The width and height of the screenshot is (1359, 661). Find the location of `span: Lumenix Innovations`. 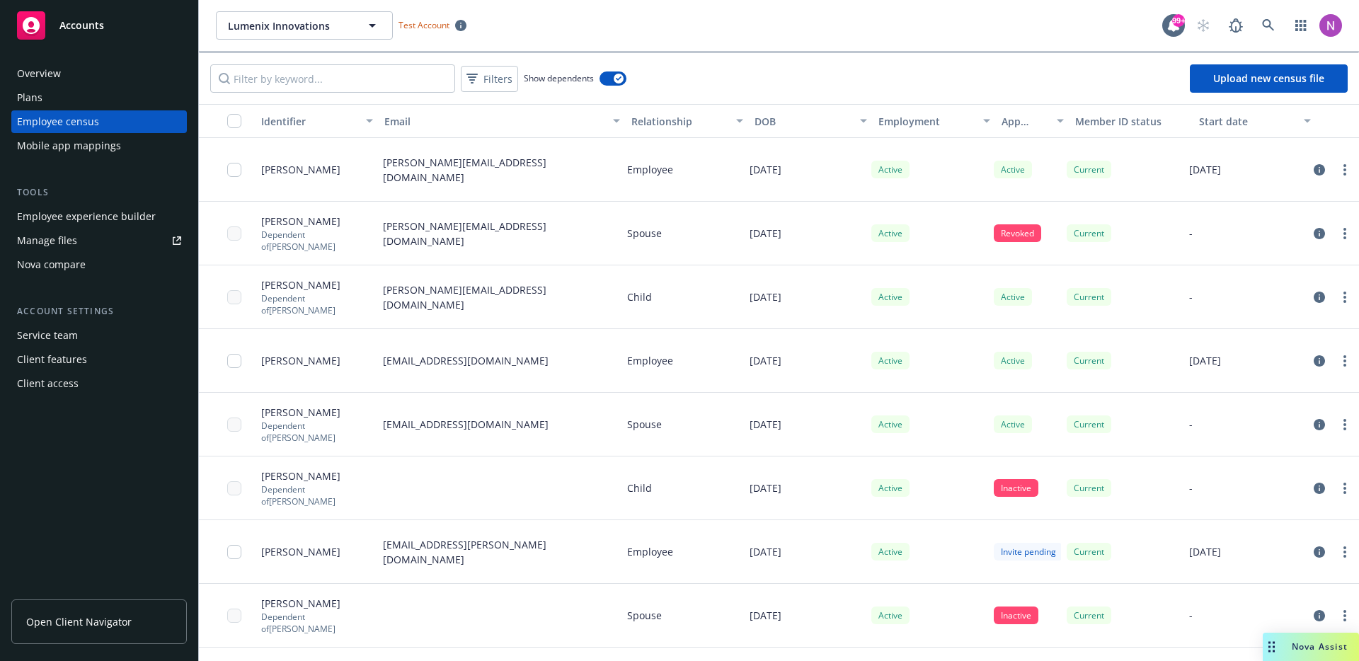

span: Lumenix Innovations is located at coordinates (289, 25).